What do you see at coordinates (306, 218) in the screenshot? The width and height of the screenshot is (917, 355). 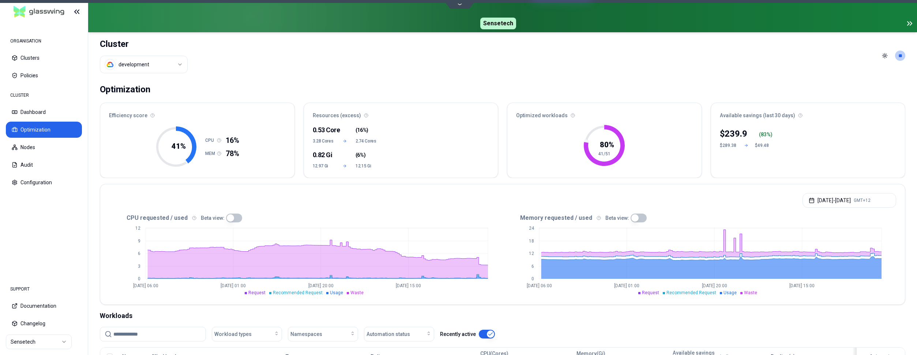 I see `div: CPU requested / used` at bounding box center [306, 218].